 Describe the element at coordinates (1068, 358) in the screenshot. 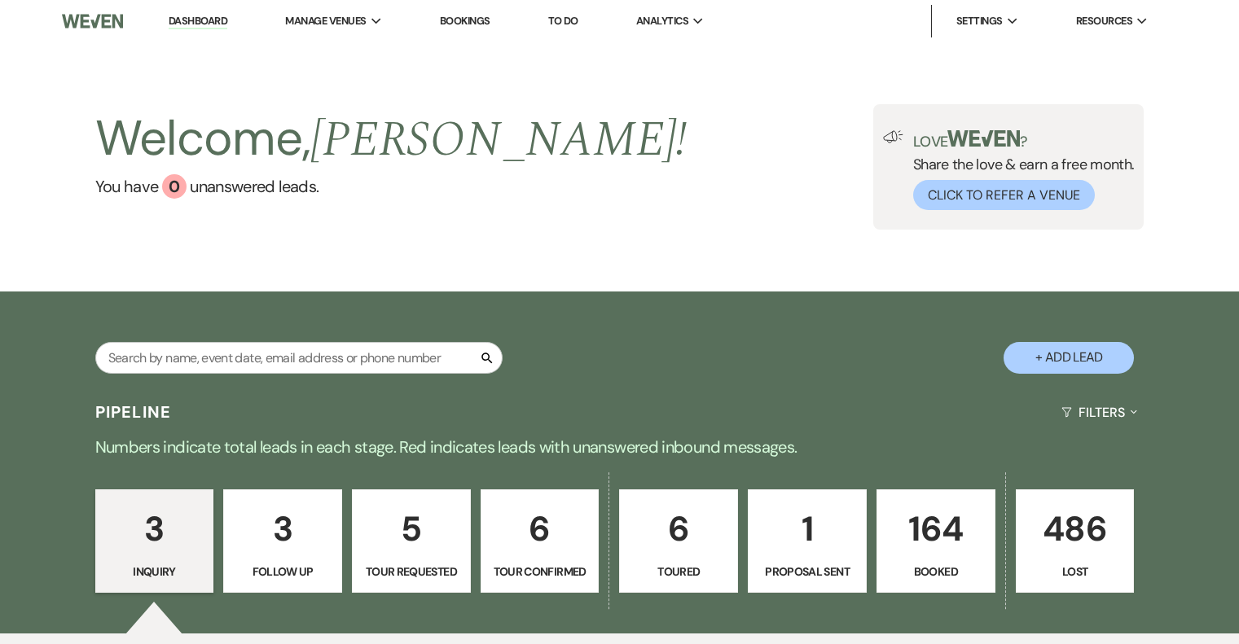

I see `button: + Add Lead` at that location.